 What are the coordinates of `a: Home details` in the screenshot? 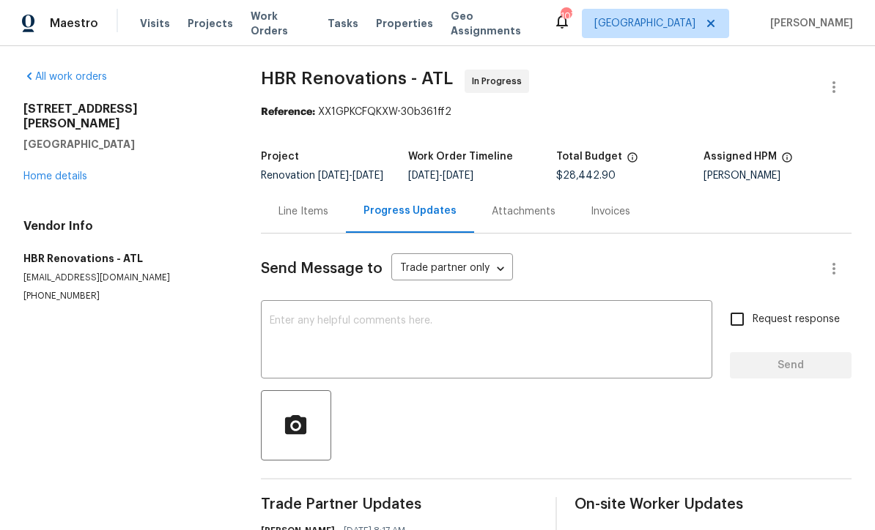 It's located at (55, 177).